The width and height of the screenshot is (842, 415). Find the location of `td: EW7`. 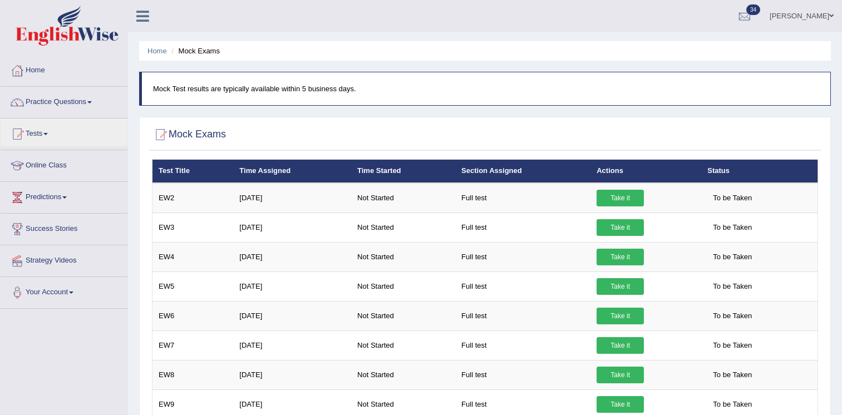

td: EW7 is located at coordinates (193, 345).